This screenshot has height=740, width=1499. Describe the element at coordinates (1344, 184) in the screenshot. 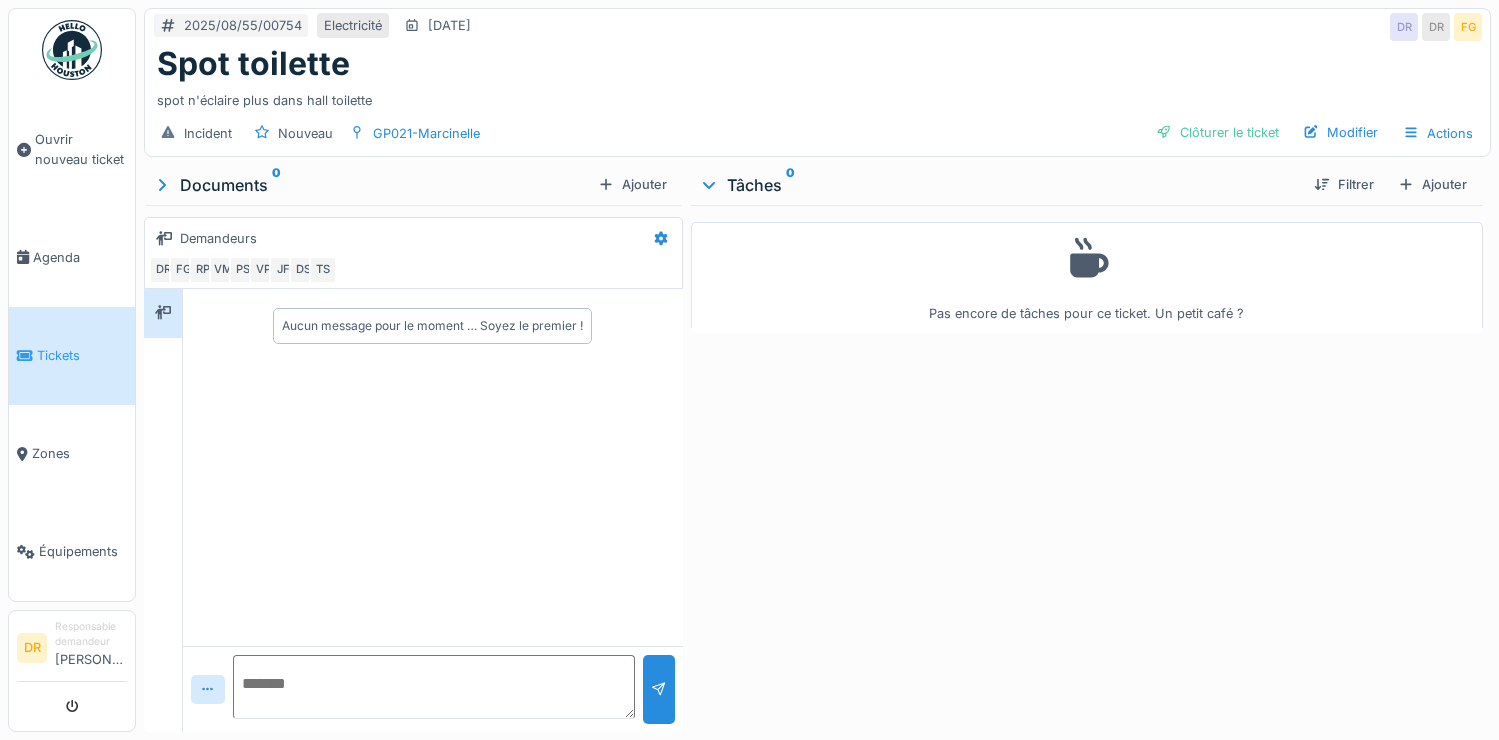

I see `div: Filtrer` at that location.